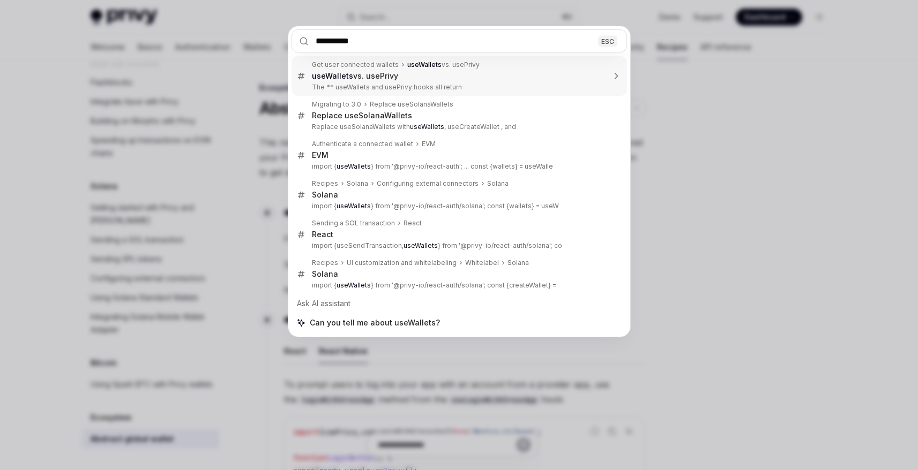 The width and height of the screenshot is (918, 470). Describe the element at coordinates (458, 246) in the screenshot. I see `p: import {useSendTransaction, } from '@privy-io/react-auth/solana'; co` at that location.